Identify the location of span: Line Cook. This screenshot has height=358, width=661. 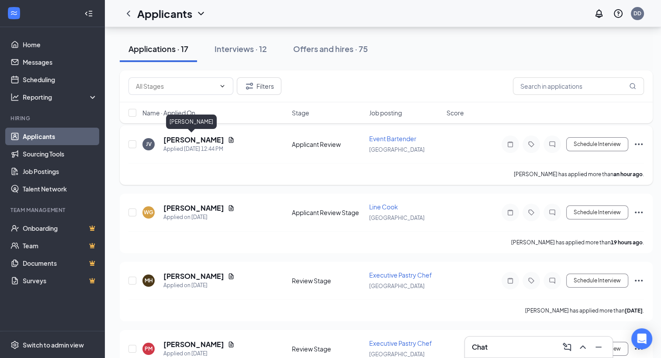
(383, 206).